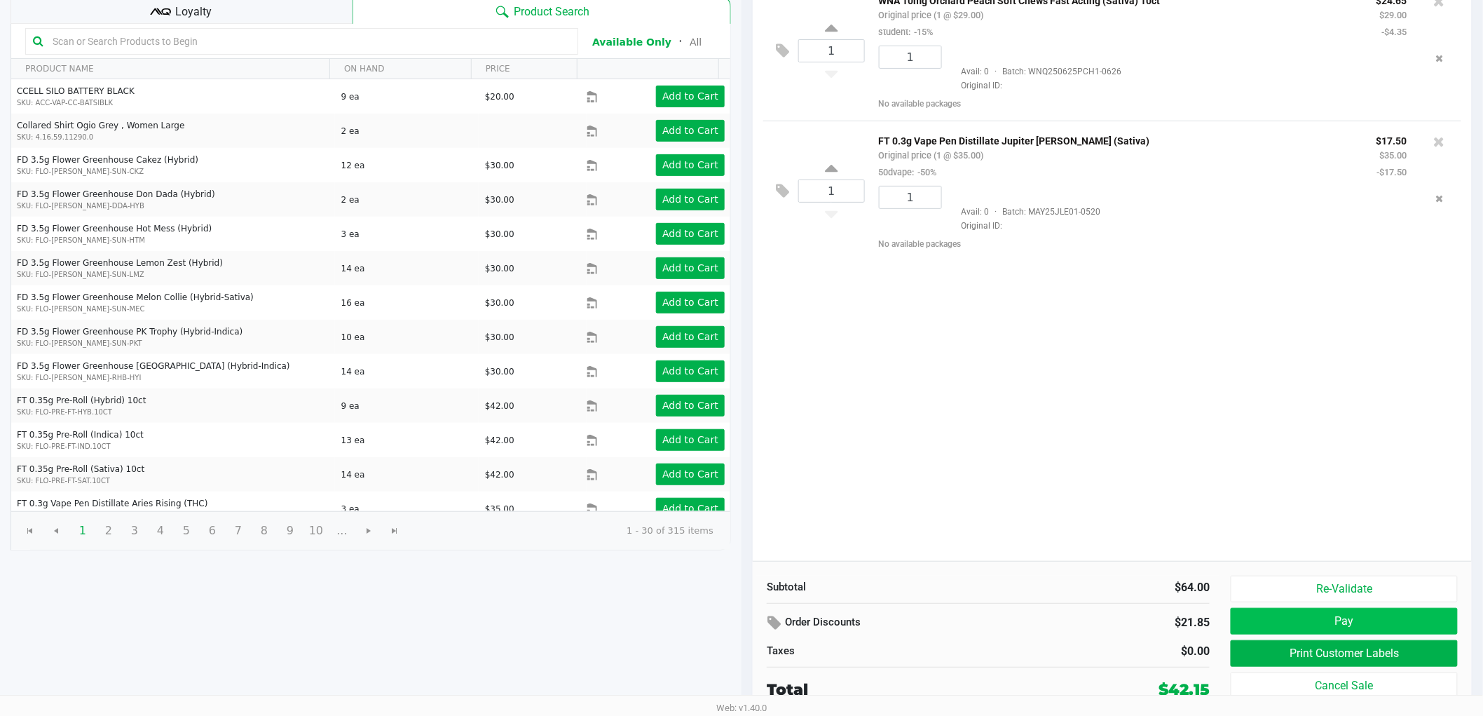 This screenshot has height=716, width=1483. I want to click on td: FD 3.5g Flower Greenhouse Don Dada (Hybrid), so click(173, 199).